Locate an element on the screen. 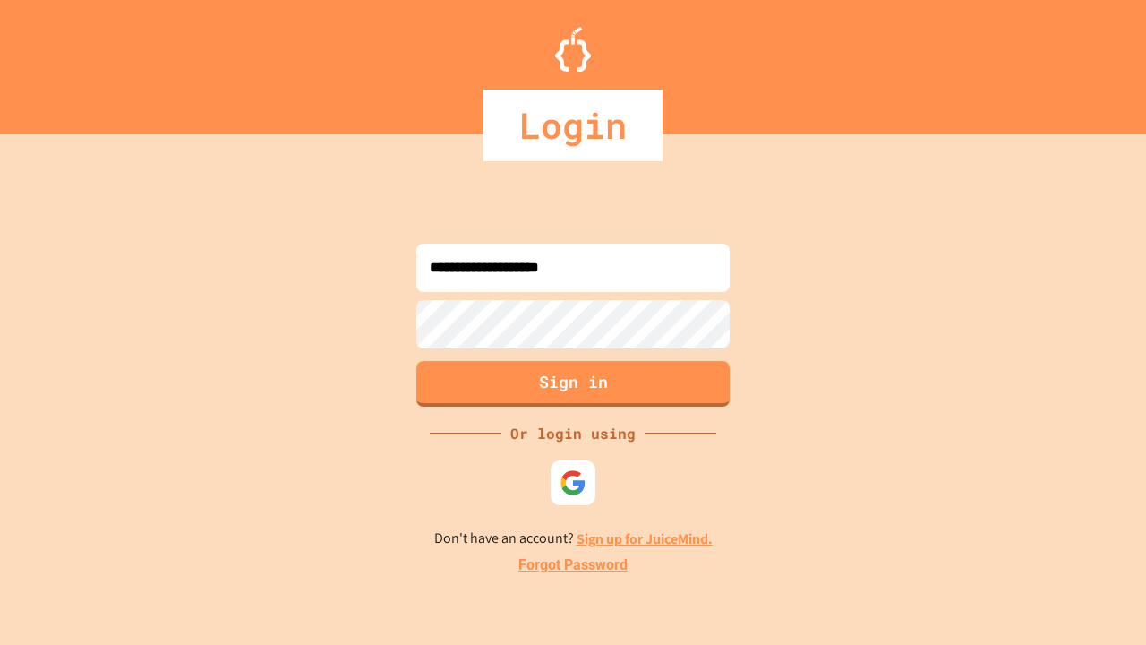  p: Don't have an account? is located at coordinates (573, 538).